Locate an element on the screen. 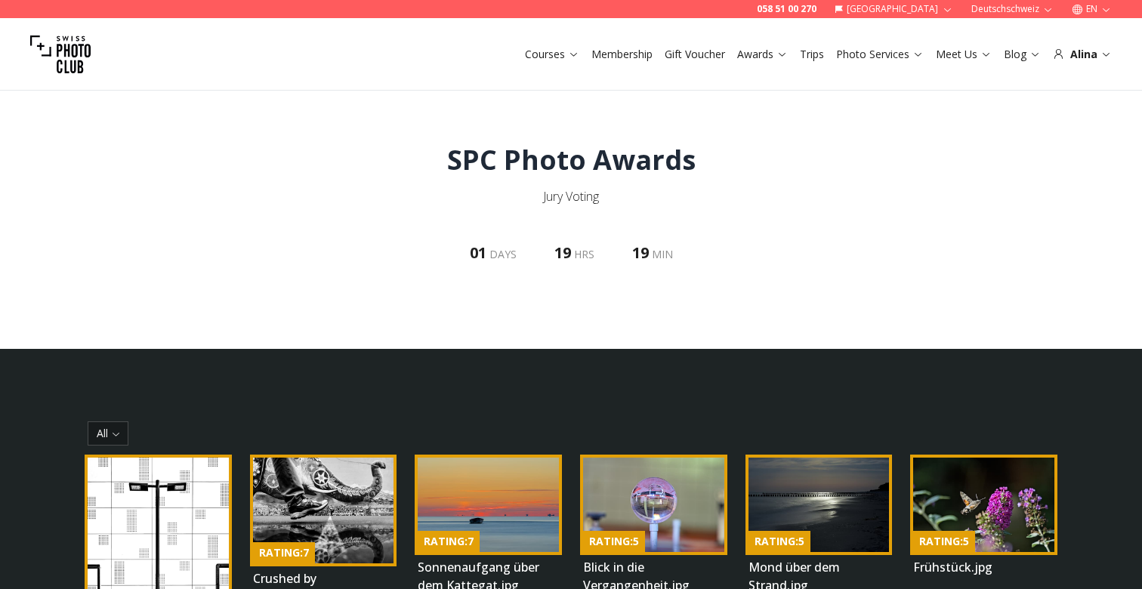  button: Meet Us is located at coordinates (964, 54).